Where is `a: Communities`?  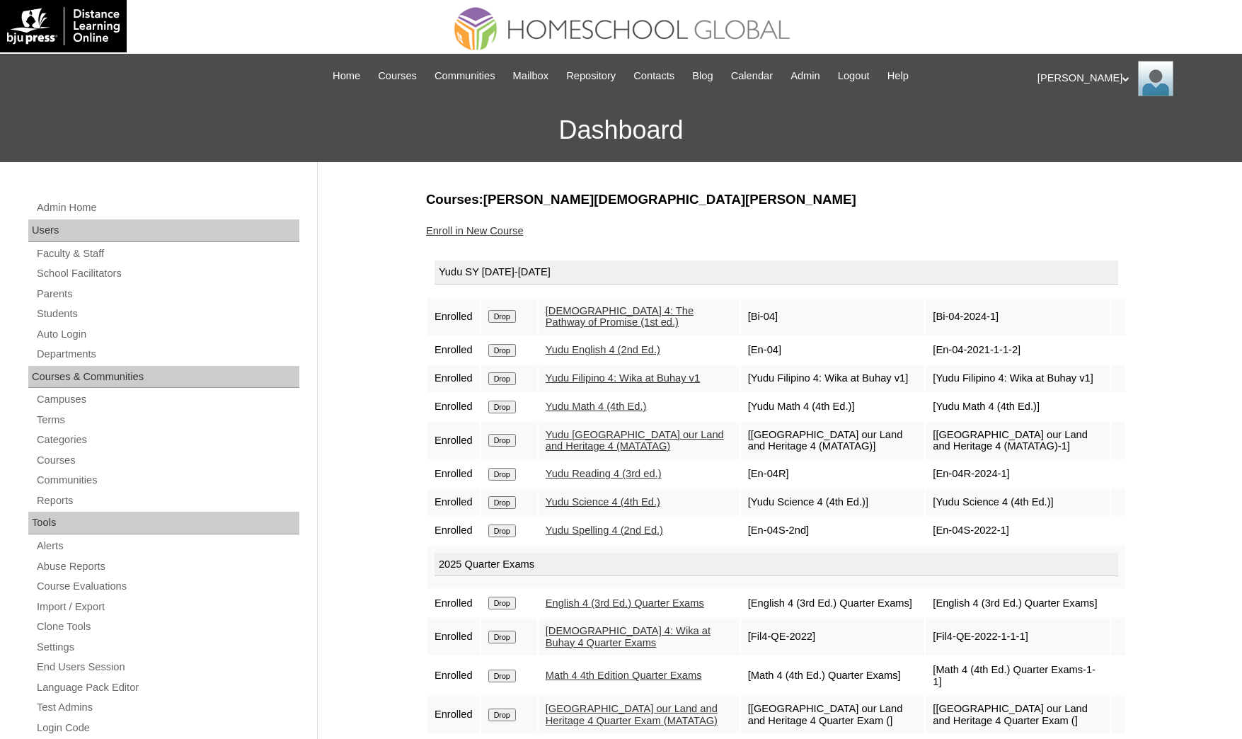 a: Communities is located at coordinates (167, 480).